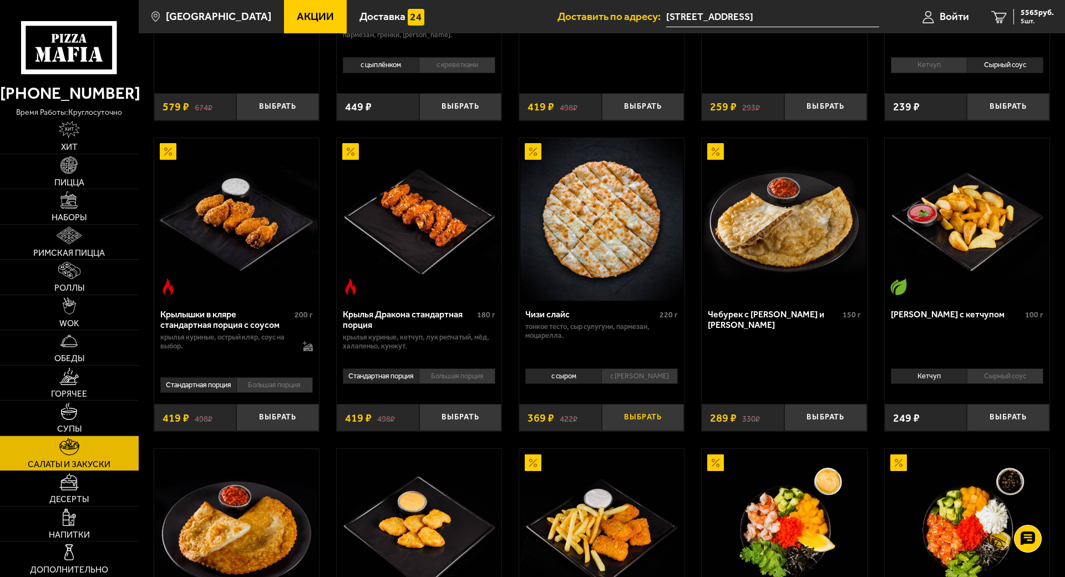  Describe the element at coordinates (69, 570) in the screenshot. I see `span: Дополнительно` at that location.